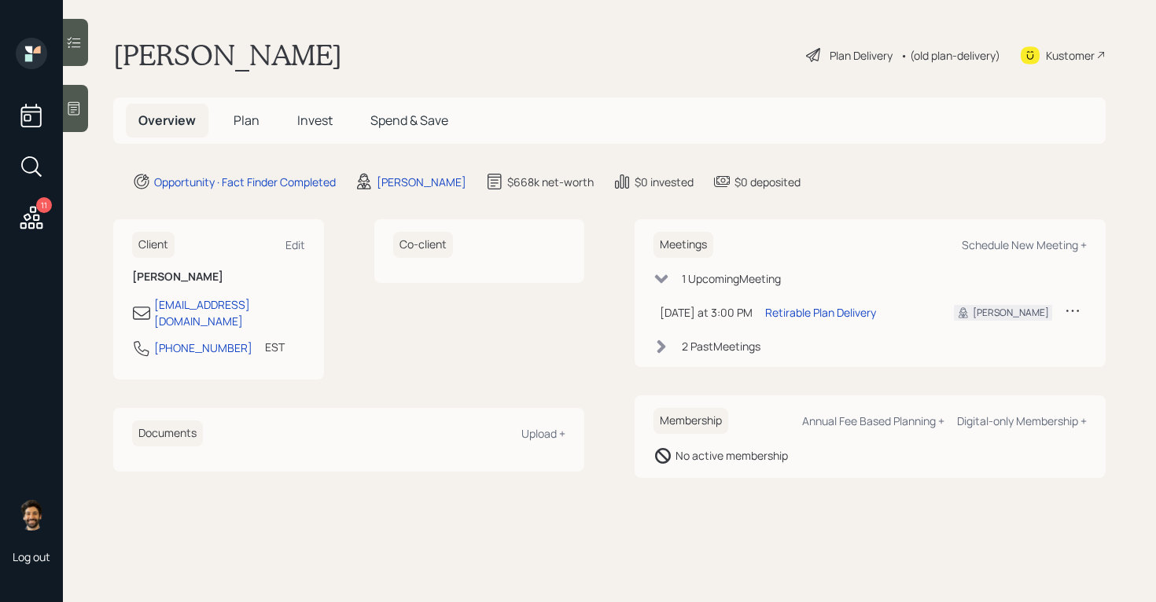  What do you see at coordinates (543, 433) in the screenshot?
I see `div: Upload +` at bounding box center [543, 433].